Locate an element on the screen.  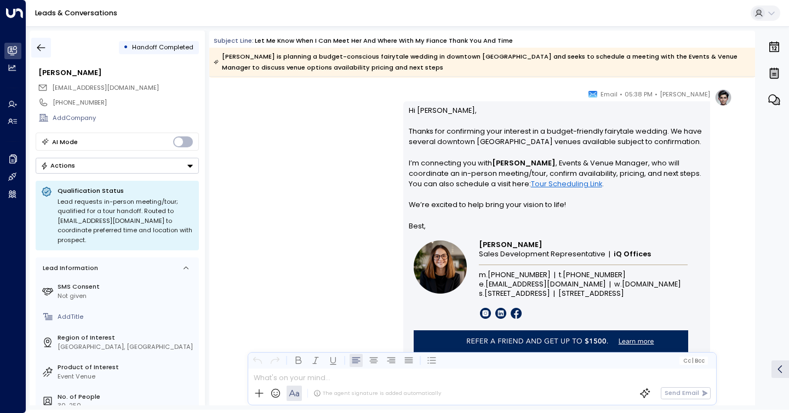
label: SMS Consent is located at coordinates (126, 286).